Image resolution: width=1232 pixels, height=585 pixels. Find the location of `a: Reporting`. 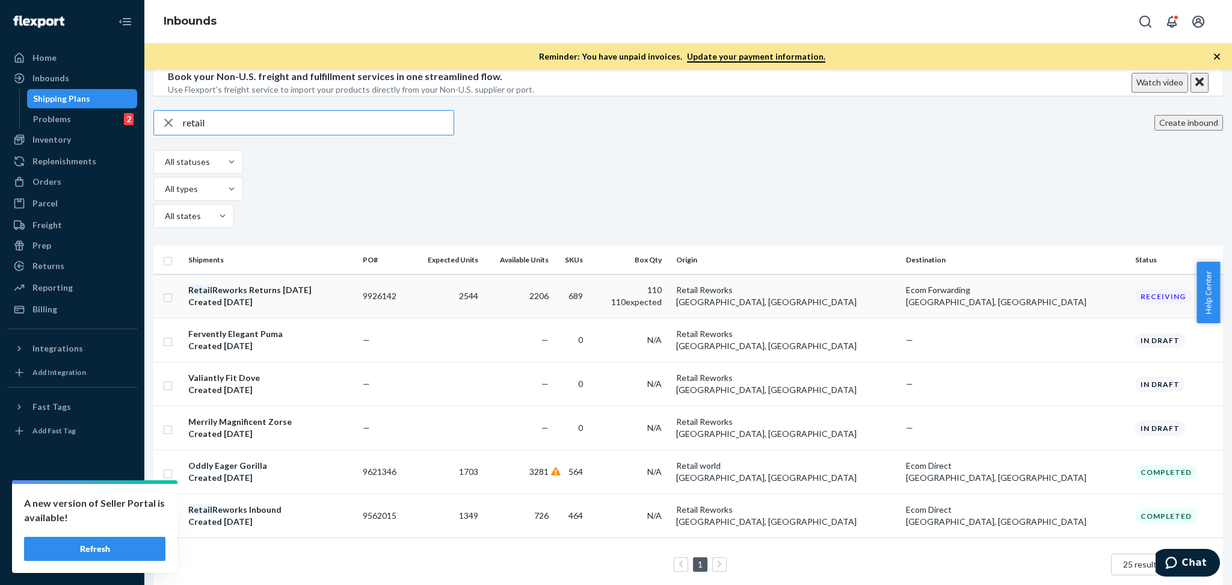

a: Reporting is located at coordinates (72, 288).